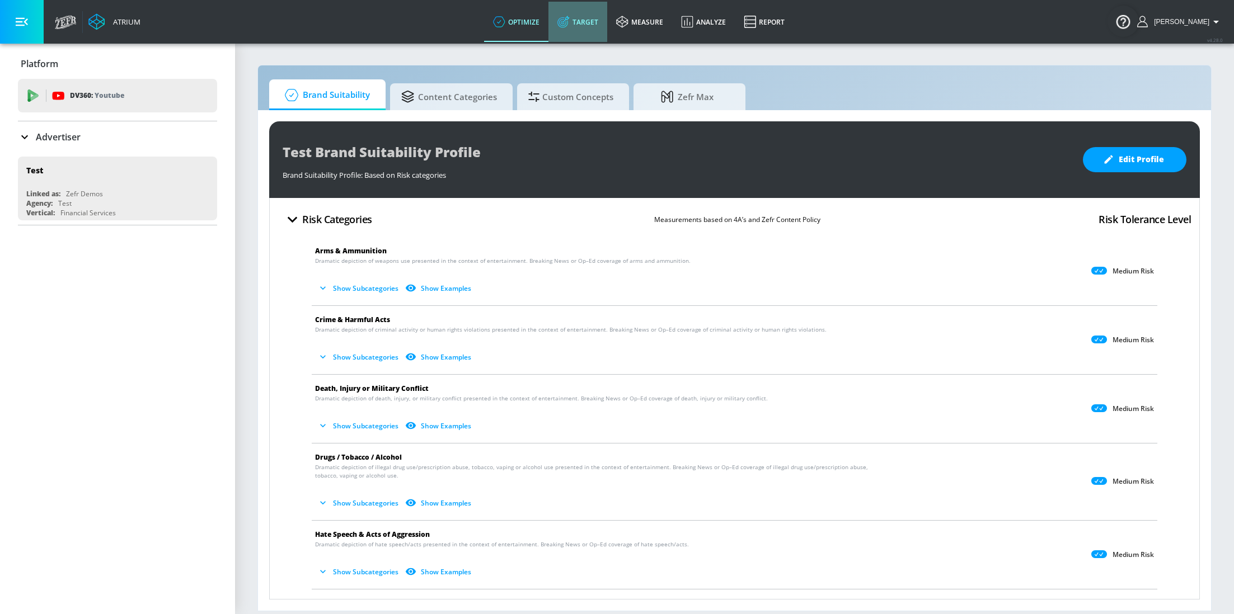 Image resolution: width=1234 pixels, height=614 pixels. Describe the element at coordinates (541, 398) in the screenshot. I see `span: Dramatic depiction of death, injury, or military conflict presented in the context of entertainme...` at that location.